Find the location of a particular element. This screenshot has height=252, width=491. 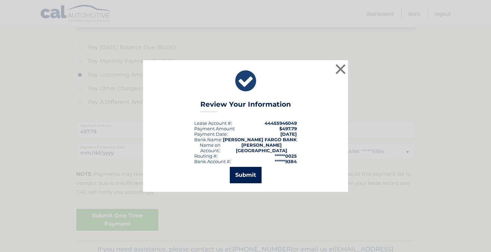

div: Name on Account: is located at coordinates (210, 148).